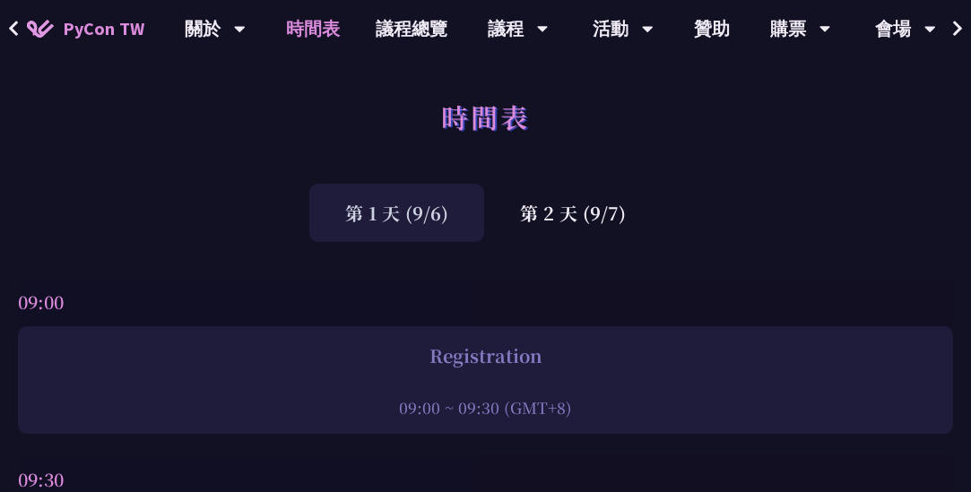 The width and height of the screenshot is (971, 492). What do you see at coordinates (40, 29) in the screenshot?
I see `img: Home icon of PyCon TW 2025` at bounding box center [40, 29].